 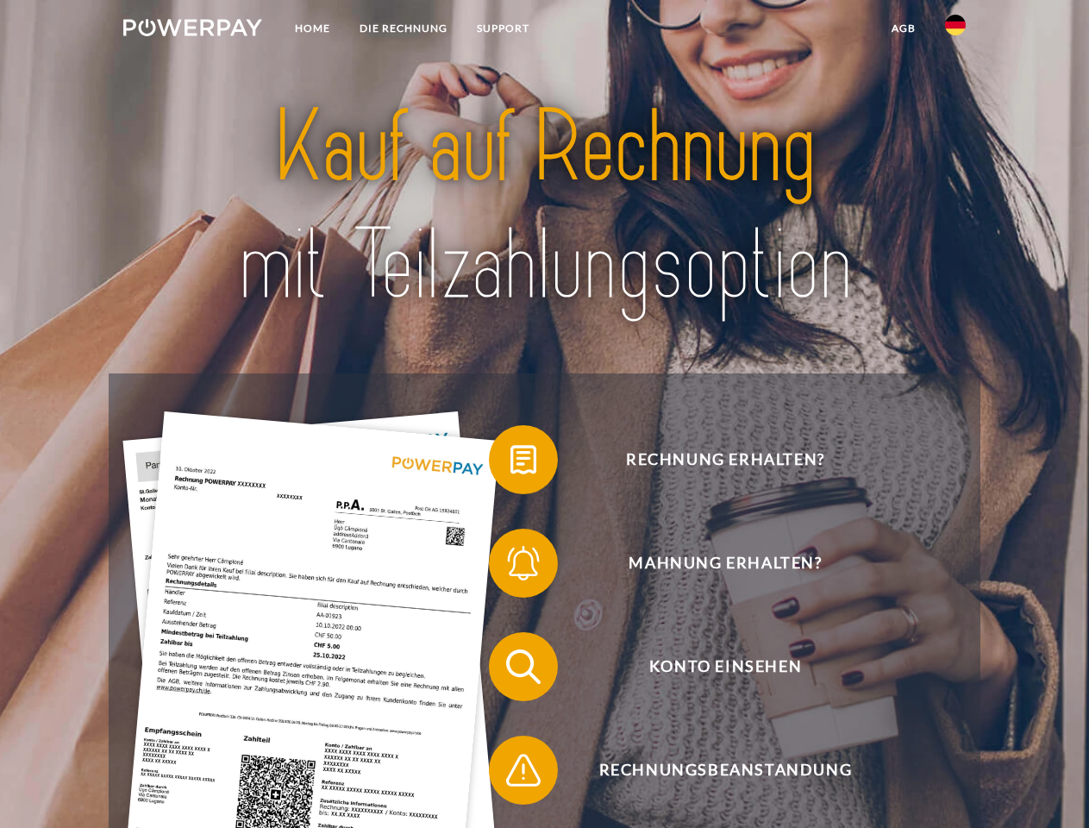 I want to click on a: Rechnung erhalten?, so click(x=713, y=460).